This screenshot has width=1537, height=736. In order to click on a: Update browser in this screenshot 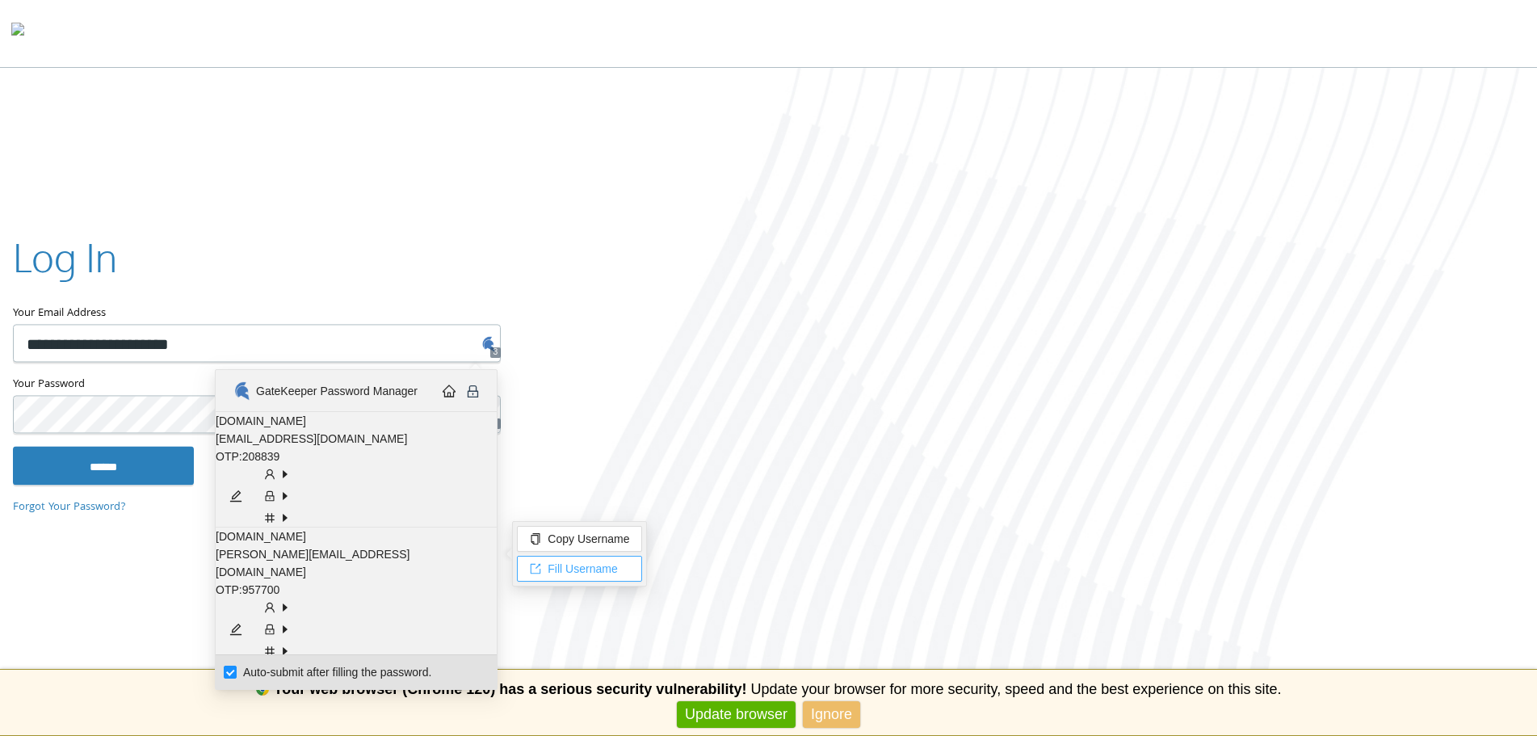, I will do `click(736, 714)`.